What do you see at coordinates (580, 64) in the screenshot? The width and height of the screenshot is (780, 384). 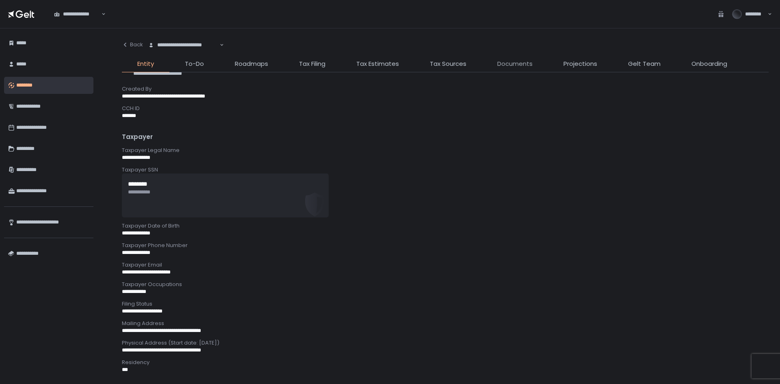 I see `span: Projections` at bounding box center [580, 64].